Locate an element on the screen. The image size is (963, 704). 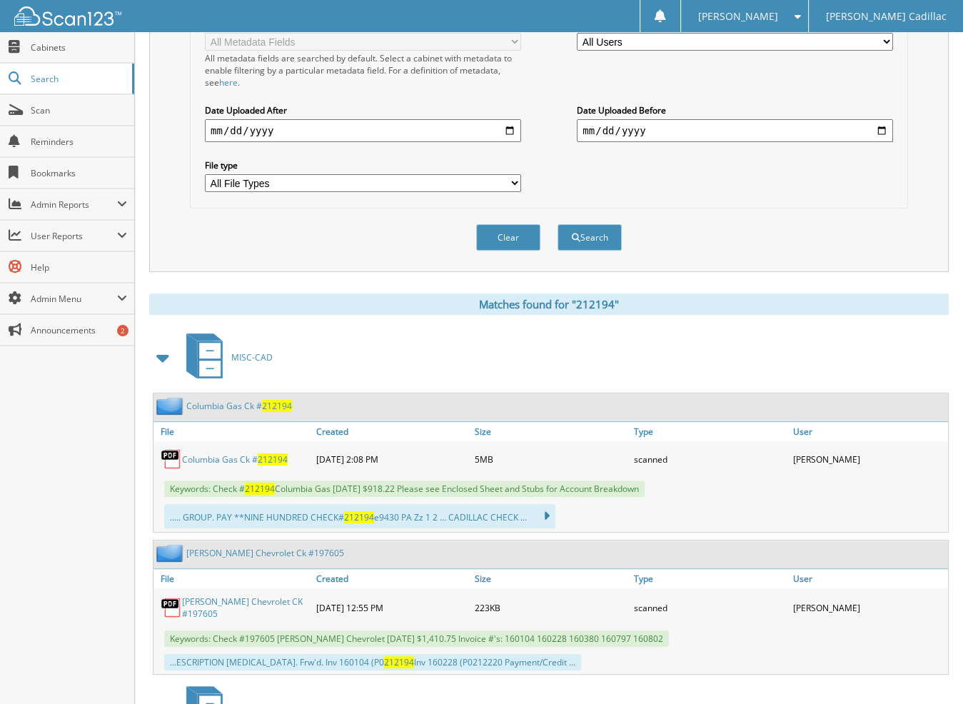
div: All metadata fields are searched by default. Select a cabinet with metadata to enable filtering b... is located at coordinates (363, 70).